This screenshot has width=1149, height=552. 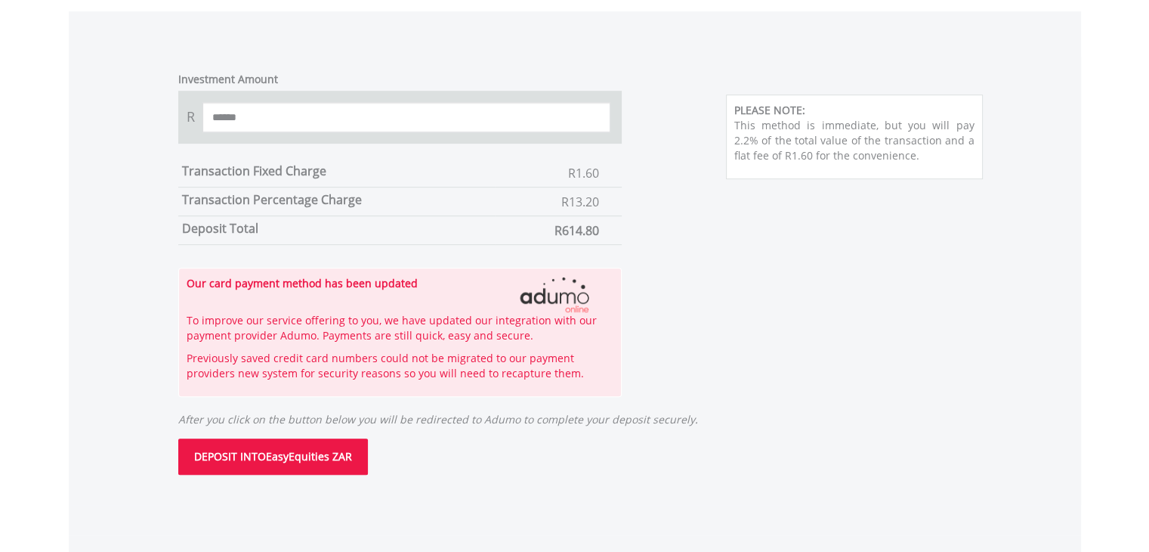 What do you see at coordinates (592, 412) in the screenshot?
I see `p: After you click on the button below you will be redirected to Adumo to complete your deposit secu...` at bounding box center [592, 412].